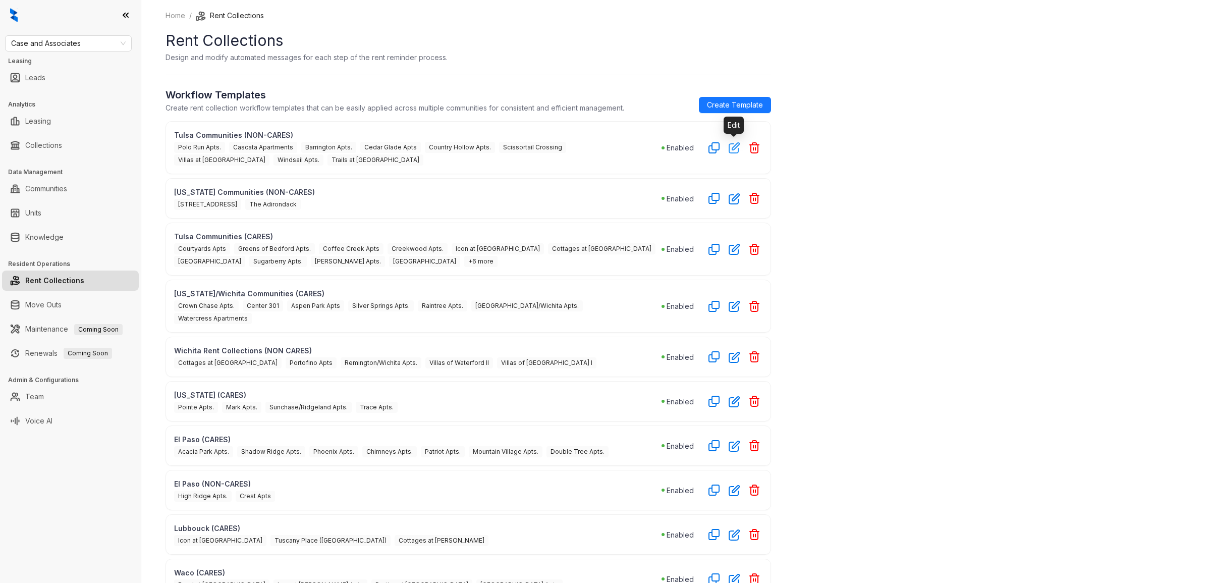 The width and height of the screenshot is (1206, 583). What do you see at coordinates (196, 407) in the screenshot?
I see `span: Pointe Apts.` at bounding box center [196, 407].